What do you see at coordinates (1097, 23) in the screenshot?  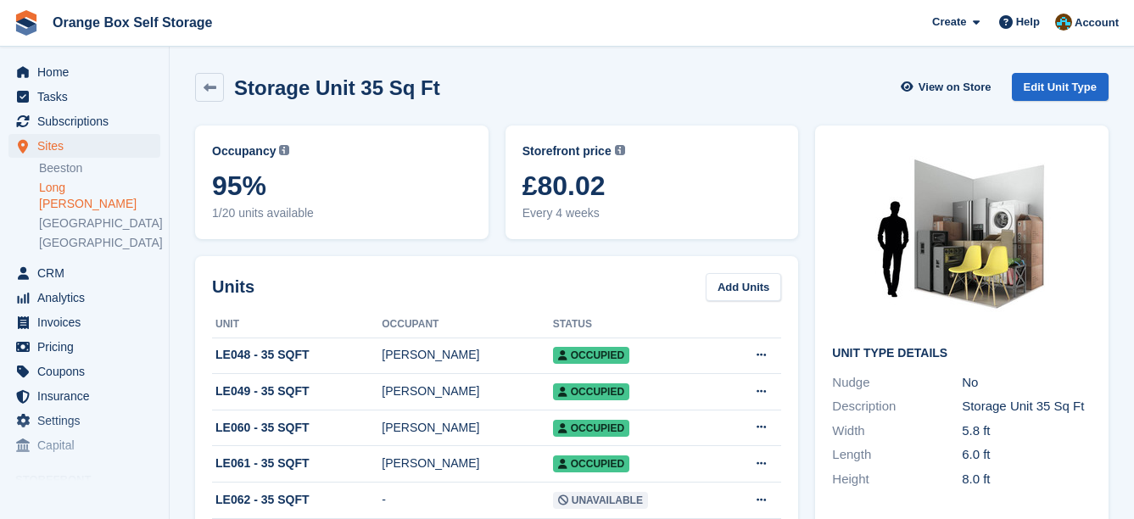 I see `span: Account` at bounding box center [1097, 23].